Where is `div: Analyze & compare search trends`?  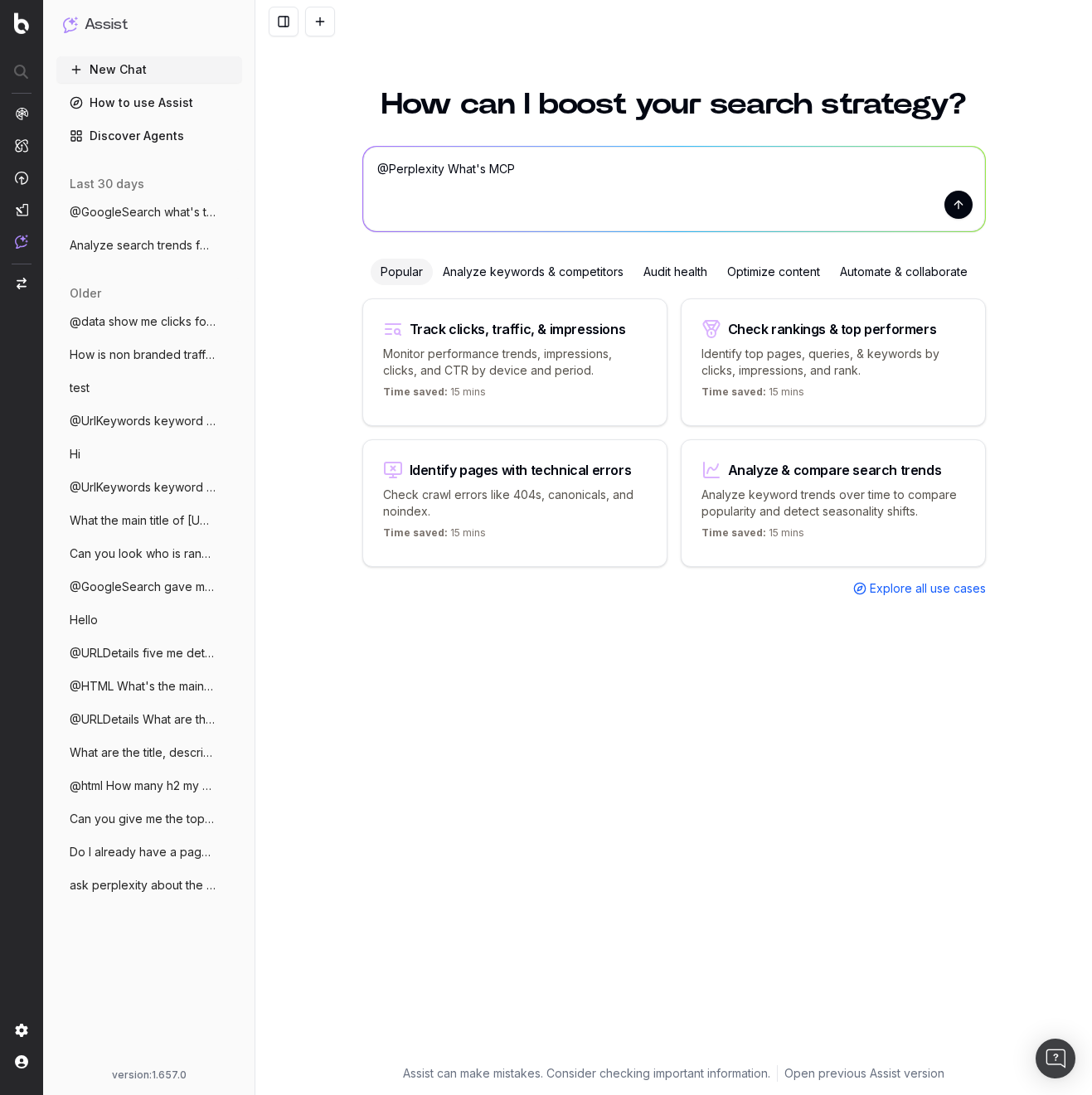
div: Analyze & compare search trends is located at coordinates (835, 470).